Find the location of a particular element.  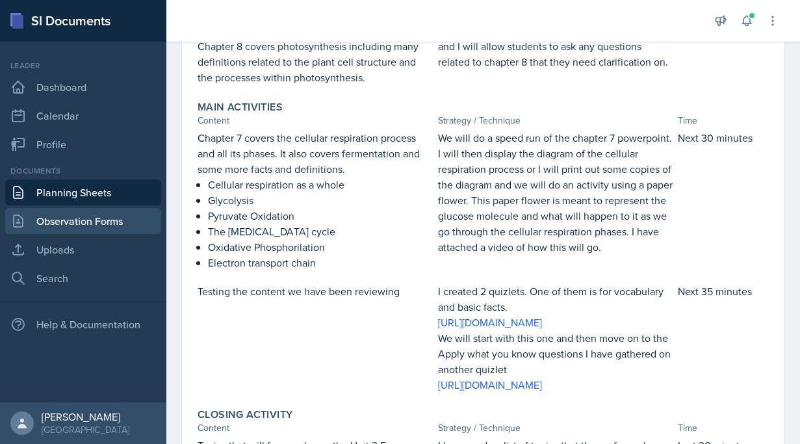

p: We will do a speed run of the chapter 8 powerpoint and I will allow students to ask any questions... is located at coordinates (555, 46).